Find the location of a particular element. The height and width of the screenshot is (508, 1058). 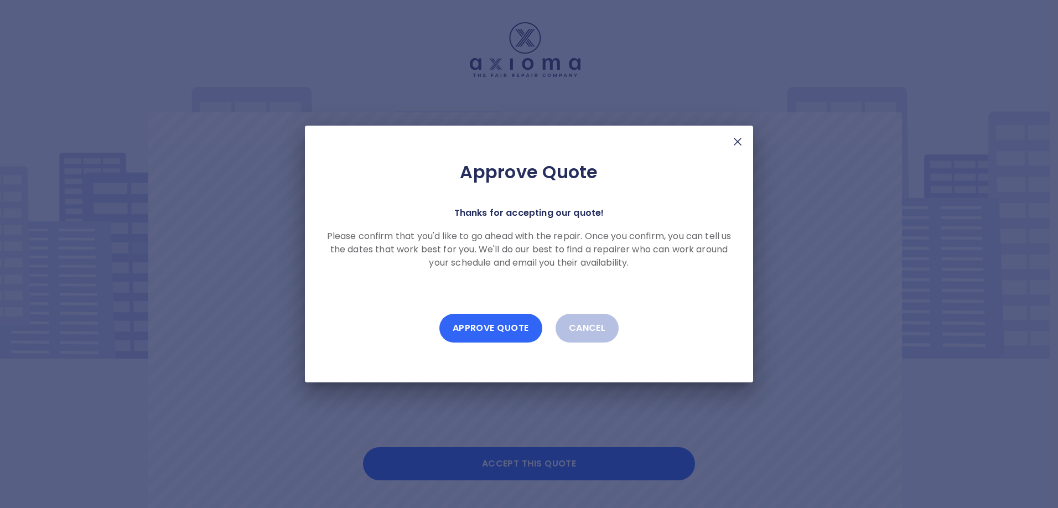

p: Please confirm that you'd like to go ahead with the repair. Once you confirm, you can tell us the... is located at coordinates (529, 249).